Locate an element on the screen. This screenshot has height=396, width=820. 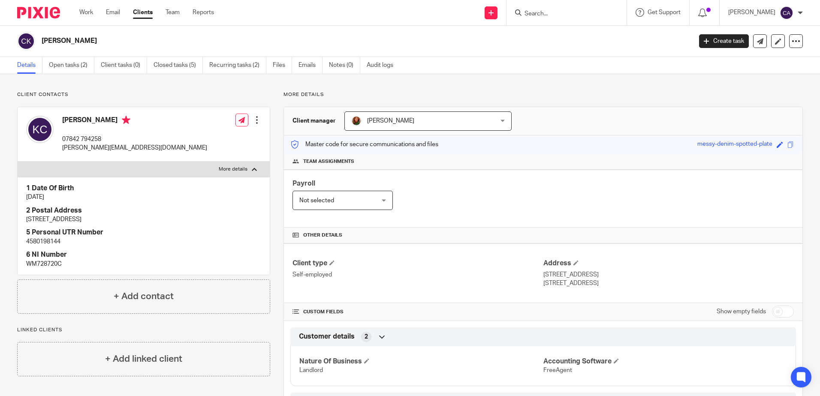
h4: + Add linked client is located at coordinates (144, 359).